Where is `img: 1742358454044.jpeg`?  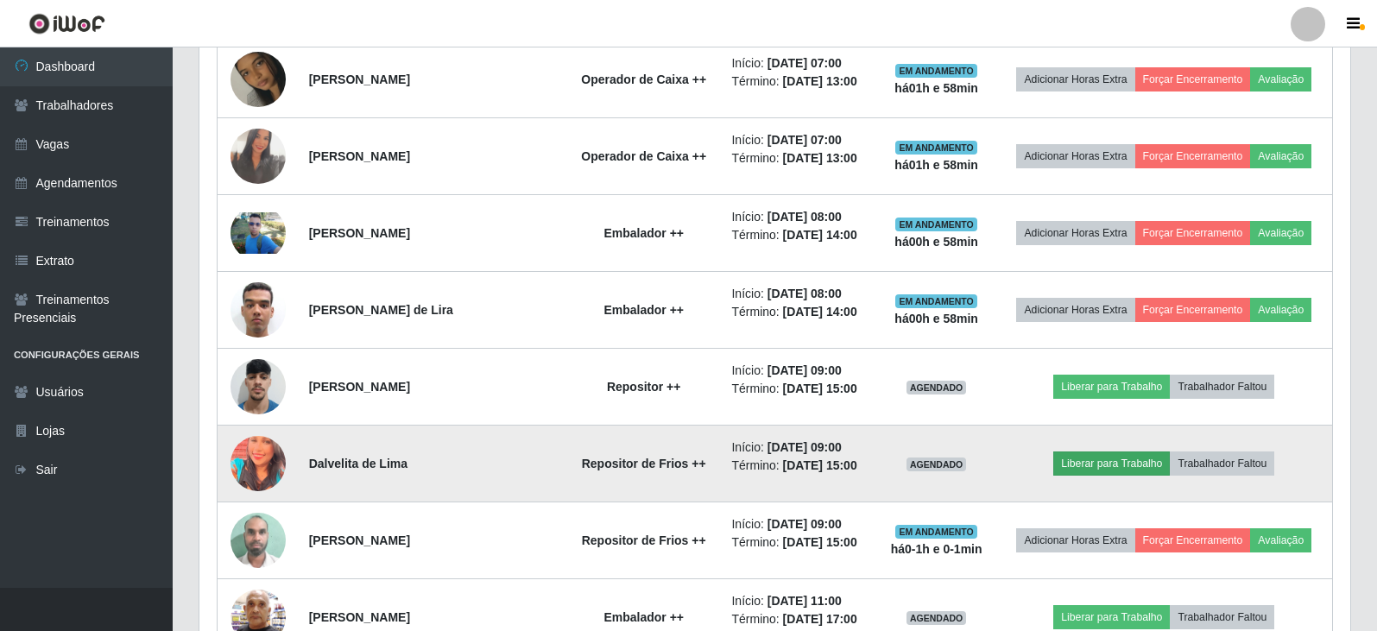
img: 1742358454044.jpeg is located at coordinates (258, 233).